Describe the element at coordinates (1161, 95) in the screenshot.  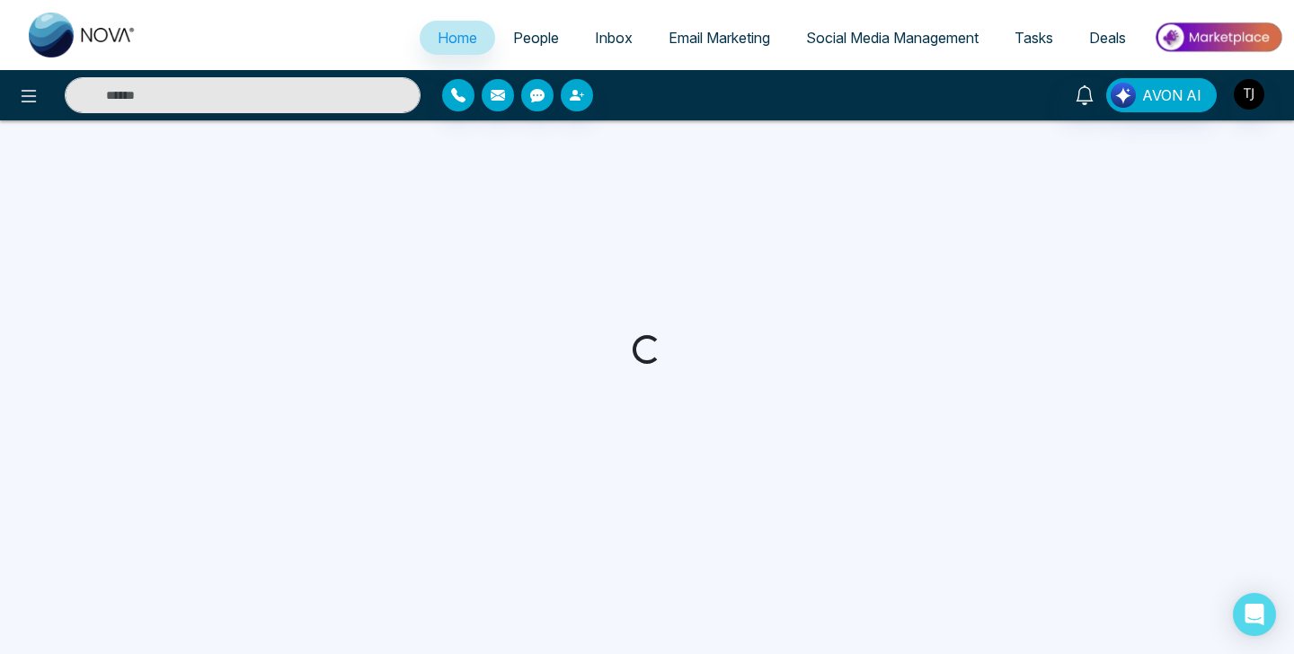
I see `button: AVON AI` at that location.